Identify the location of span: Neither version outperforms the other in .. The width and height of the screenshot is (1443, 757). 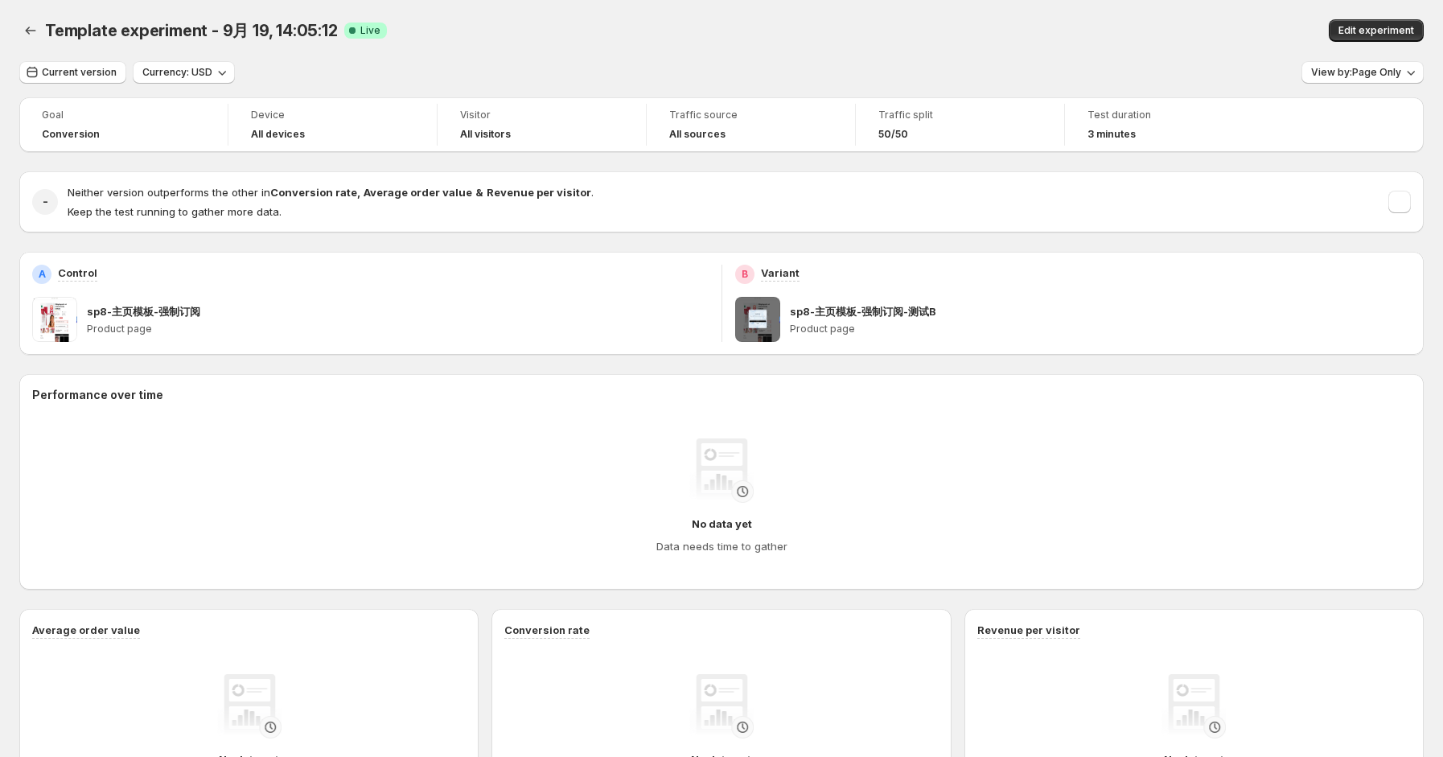
(331, 192).